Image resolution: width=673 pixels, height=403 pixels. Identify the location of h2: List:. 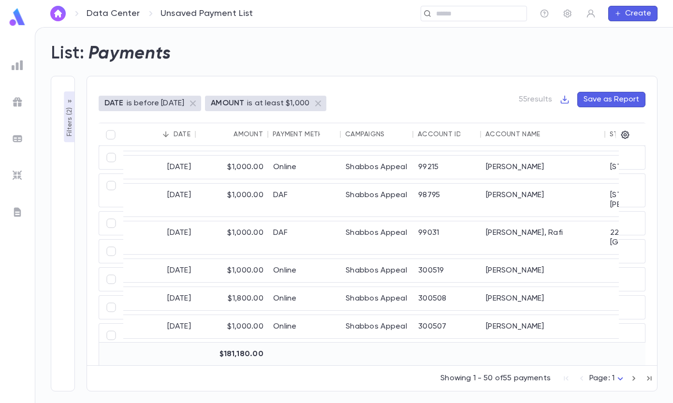
(68, 54).